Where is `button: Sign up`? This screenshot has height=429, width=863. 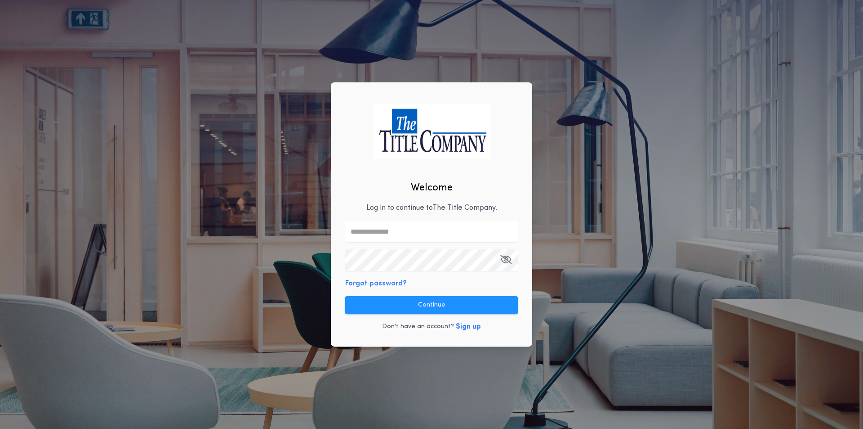 button: Sign up is located at coordinates (469, 326).